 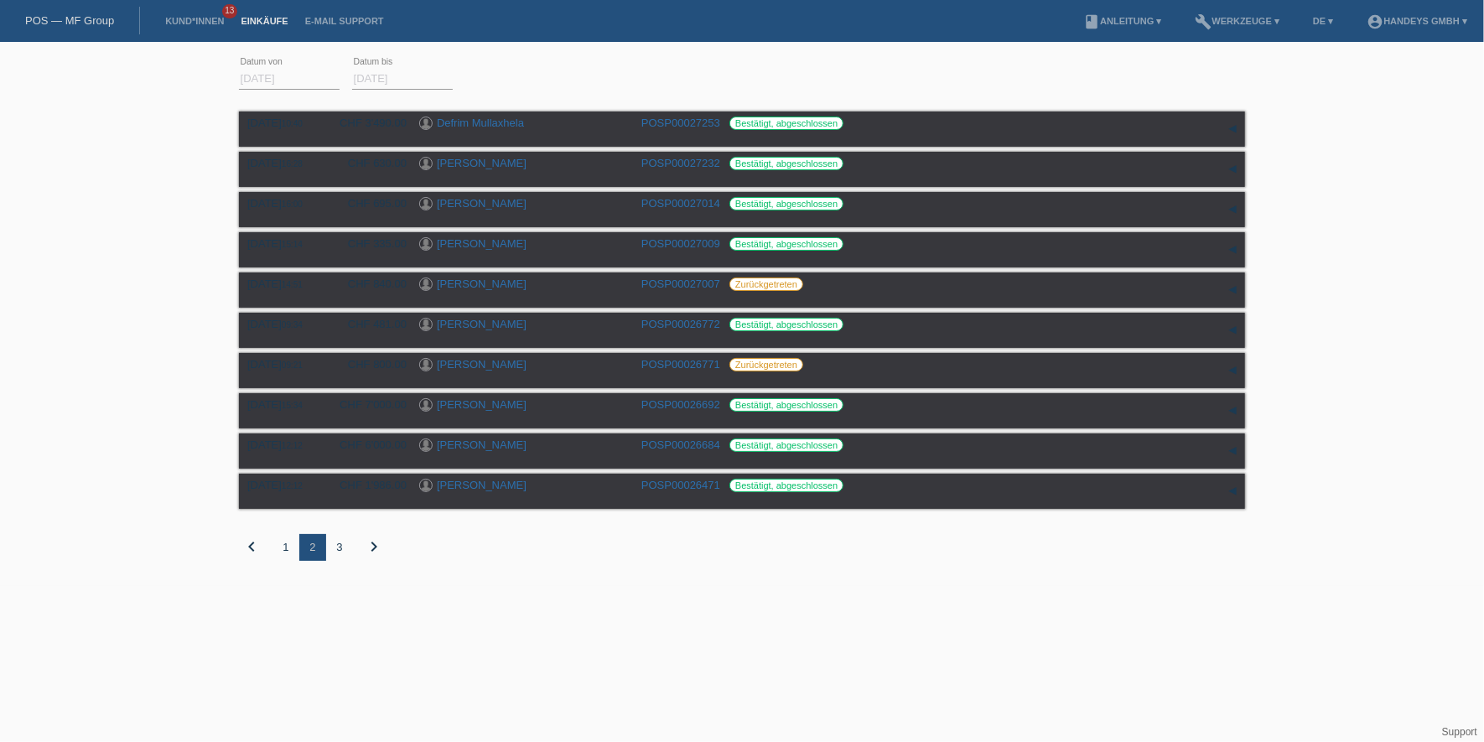 I want to click on a: POSP00027007, so click(x=681, y=283).